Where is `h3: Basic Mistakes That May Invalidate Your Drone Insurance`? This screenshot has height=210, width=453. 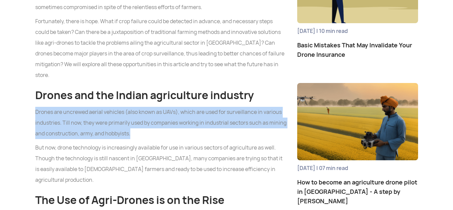
h3: Basic Mistakes That May Invalidate Your Drone Insurance is located at coordinates (358, 50).